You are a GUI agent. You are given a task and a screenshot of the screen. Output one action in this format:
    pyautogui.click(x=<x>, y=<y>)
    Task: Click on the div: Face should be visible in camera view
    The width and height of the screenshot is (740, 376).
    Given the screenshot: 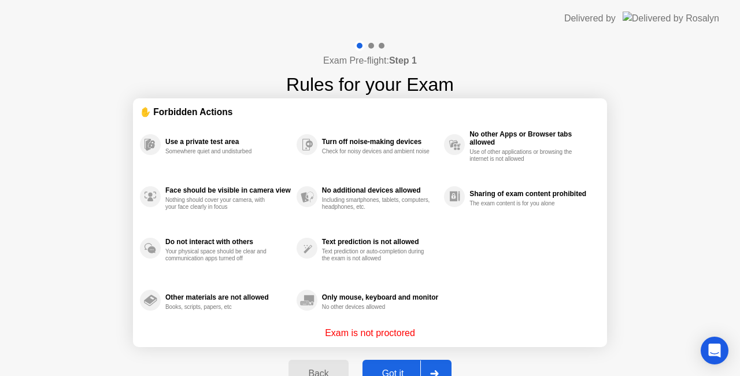 What is the action you would take?
    pyautogui.click(x=228, y=190)
    